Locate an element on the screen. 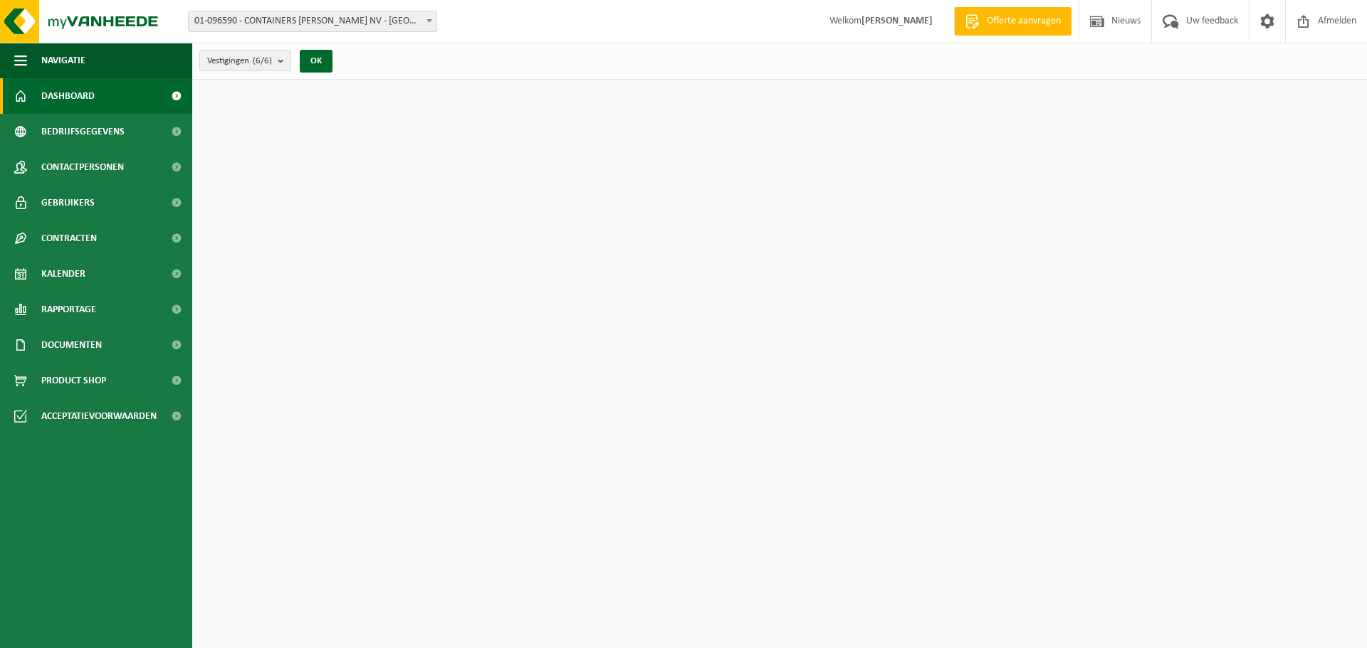 This screenshot has width=1367, height=648. a: Offerte aanvragen is located at coordinates (1012, 21).